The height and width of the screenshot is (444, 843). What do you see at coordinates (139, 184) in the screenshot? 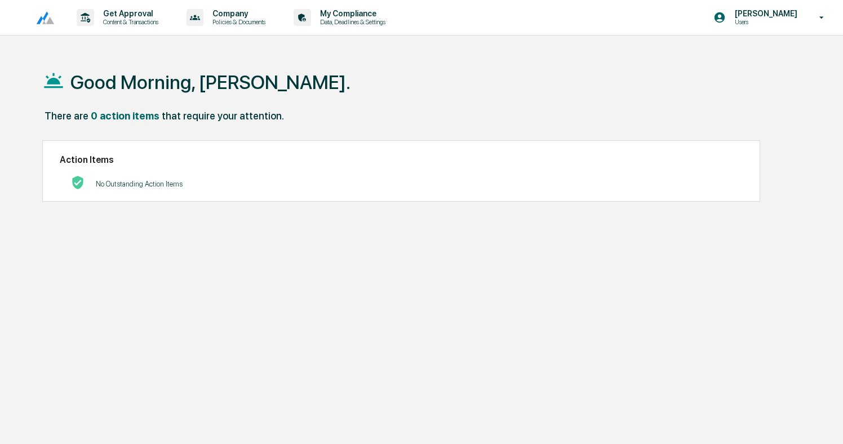
I see `p: No Outstanding Action Items` at bounding box center [139, 184].